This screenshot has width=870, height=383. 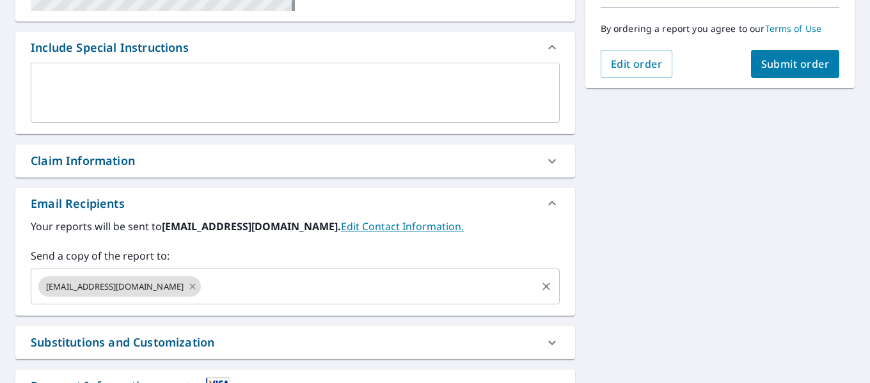 What do you see at coordinates (793, 28) in the screenshot?
I see `a: Terms of Use` at bounding box center [793, 28].